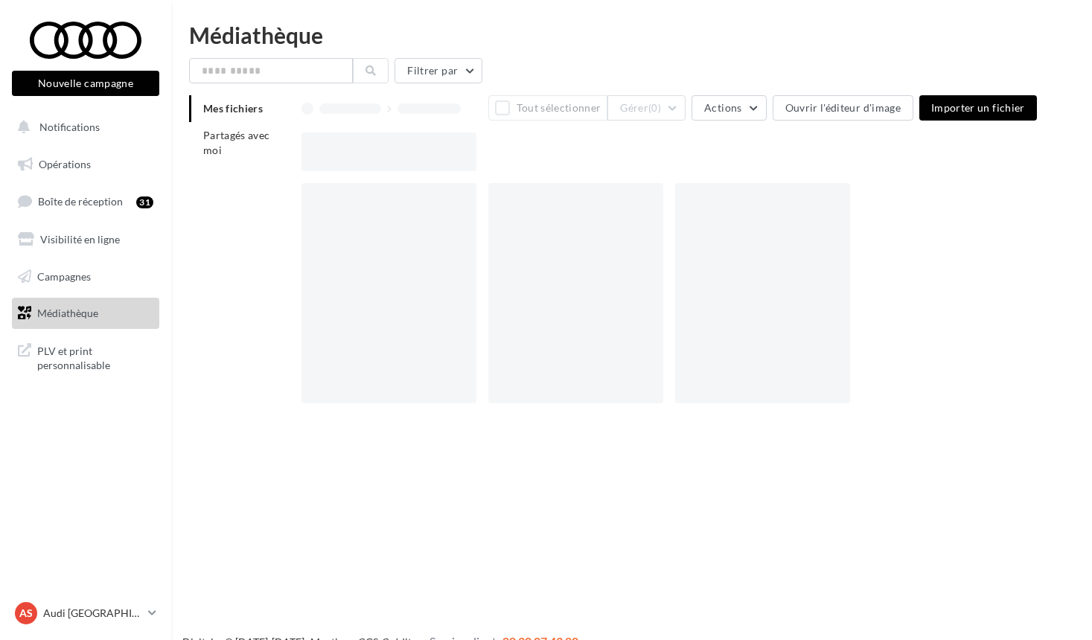 The height and width of the screenshot is (640, 1092). Describe the element at coordinates (655, 108) in the screenshot. I see `span: (0)` at that location.